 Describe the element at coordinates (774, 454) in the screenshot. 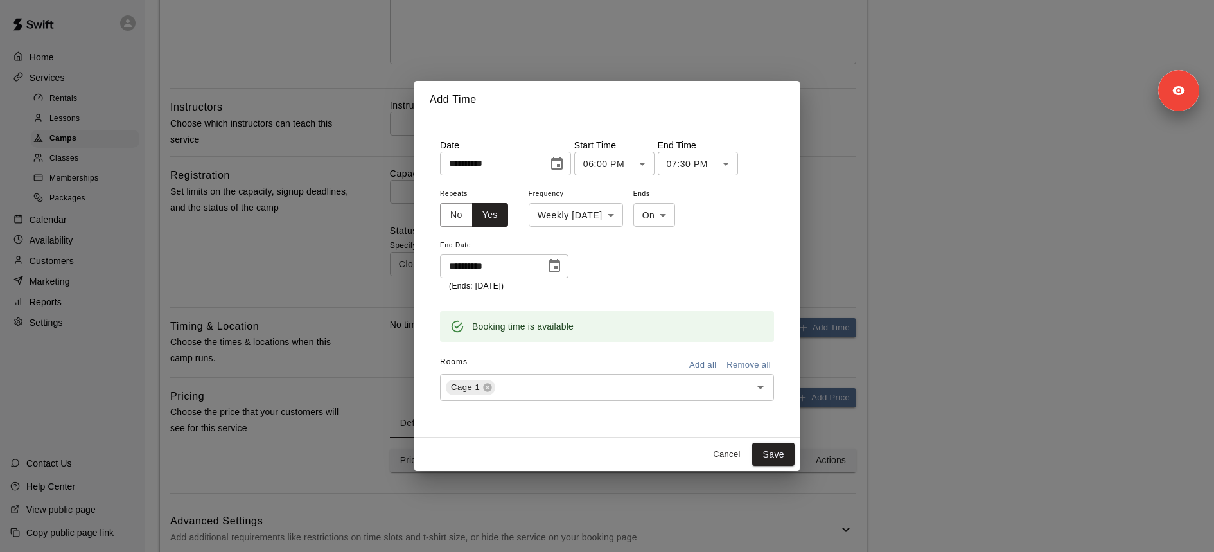

I see `button: Save` at that location.